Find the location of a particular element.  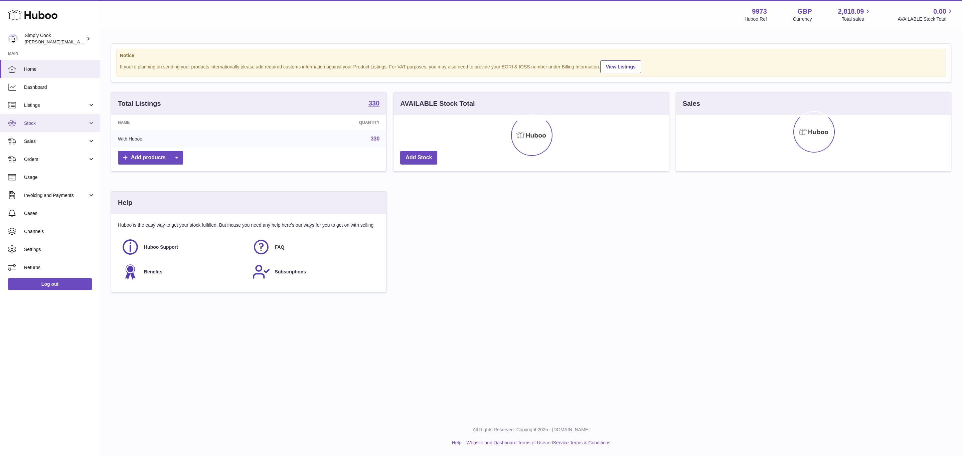

a: 2,818.09 Total sales is located at coordinates (854, 15).